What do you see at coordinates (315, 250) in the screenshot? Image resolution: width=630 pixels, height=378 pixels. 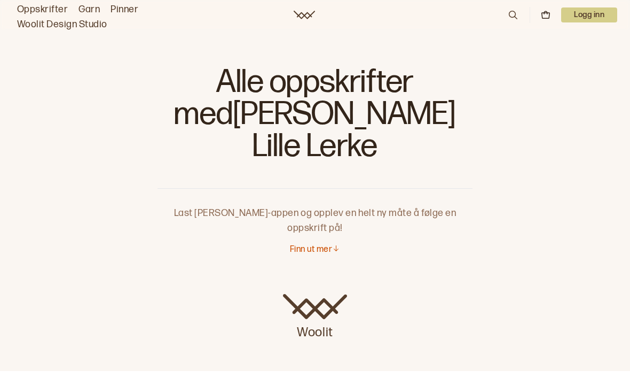 I see `button: Finn ut mer` at bounding box center [315, 250].